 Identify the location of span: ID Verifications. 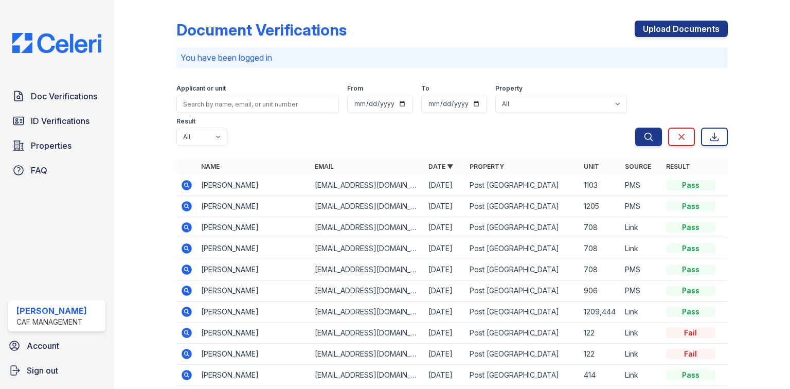
(60, 121).